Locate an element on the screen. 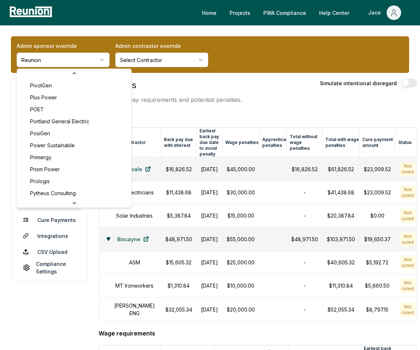  span: Prologis is located at coordinates (40, 181).